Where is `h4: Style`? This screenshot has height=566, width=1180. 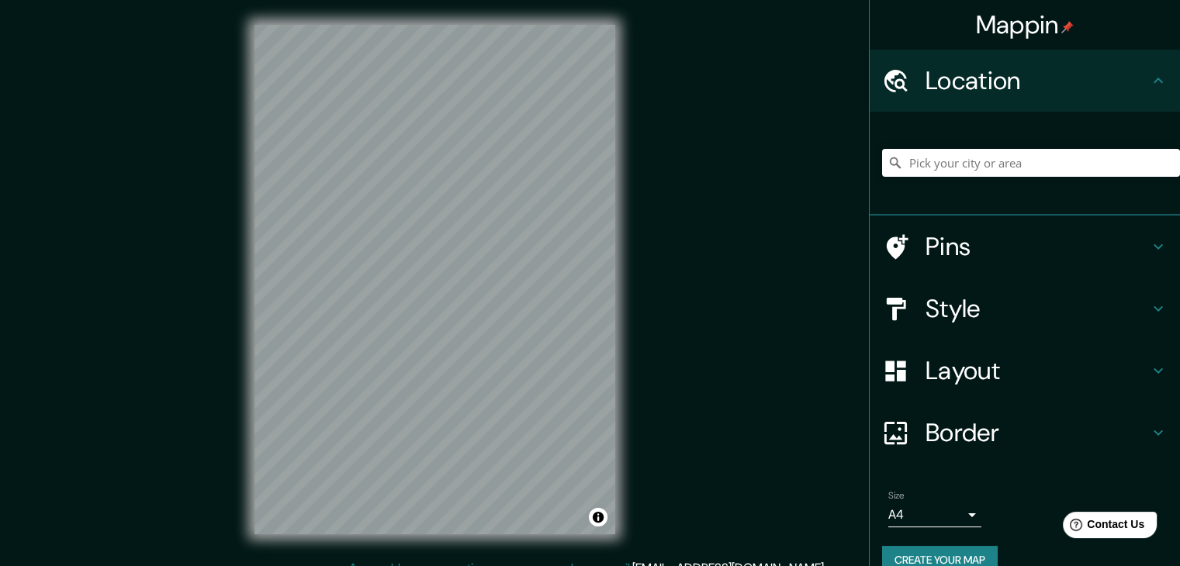 h4: Style is located at coordinates (1037, 309).